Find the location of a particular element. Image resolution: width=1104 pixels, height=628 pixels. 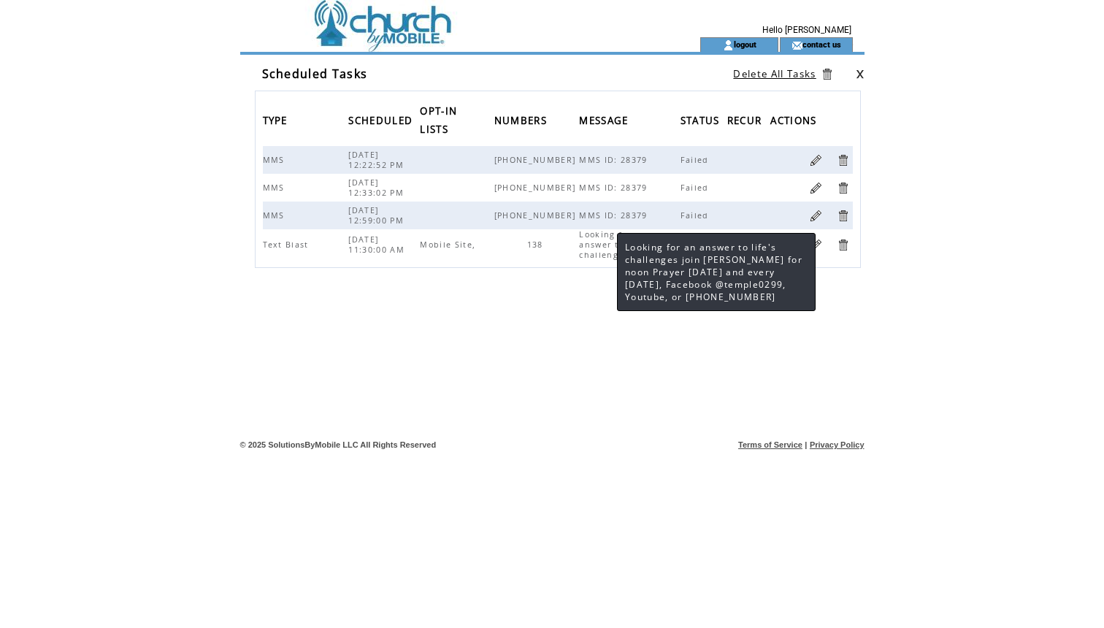

a: NUMBERS is located at coordinates (522, 120).